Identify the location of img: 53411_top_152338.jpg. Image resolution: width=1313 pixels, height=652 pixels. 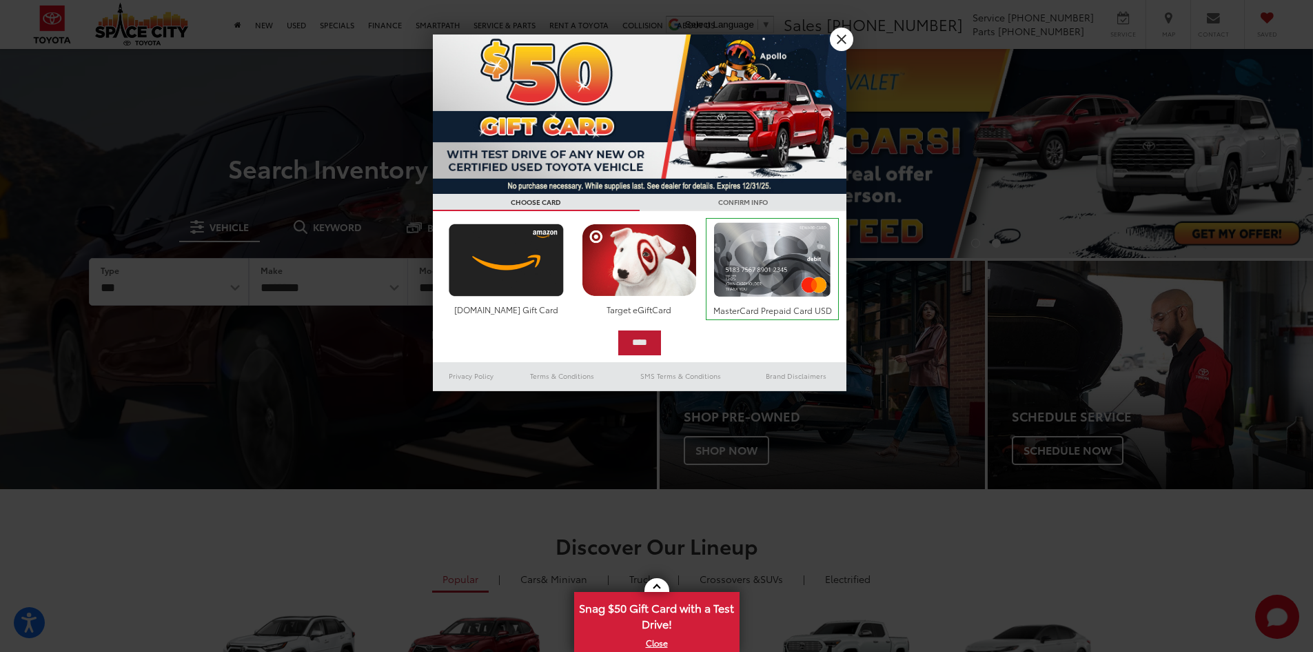
(640, 114).